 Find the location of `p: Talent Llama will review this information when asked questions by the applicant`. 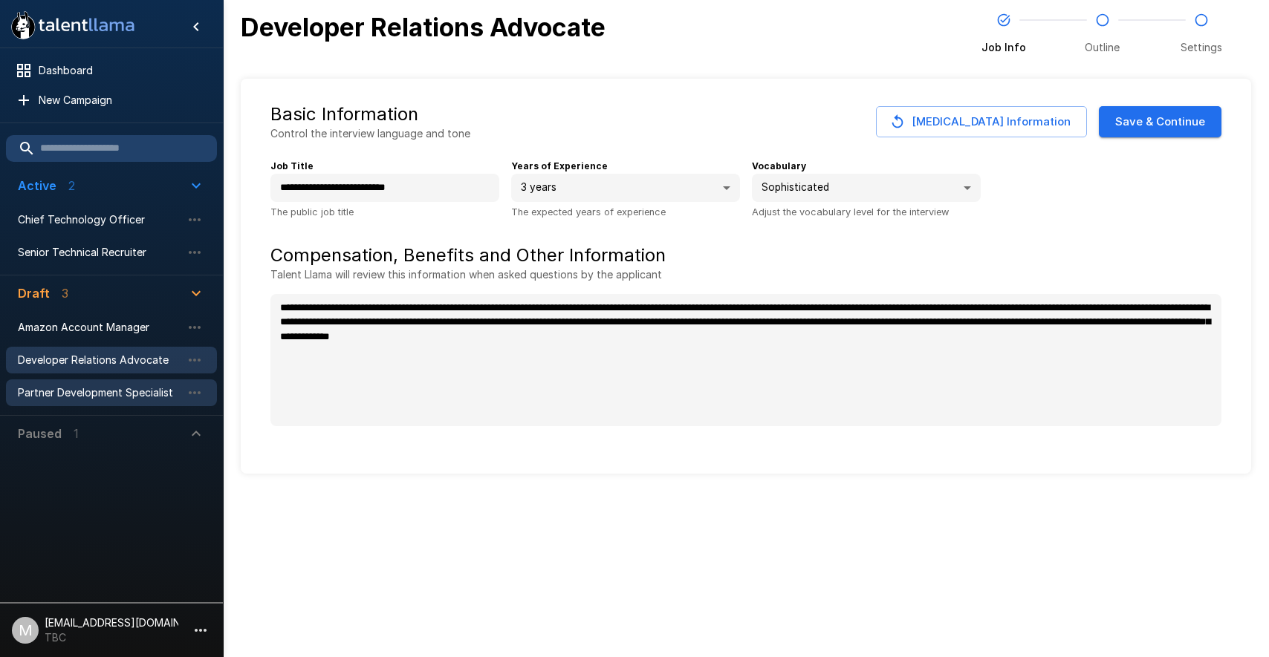

p: Talent Llama will review this information when asked questions by the applicant is located at coordinates (746, 275).